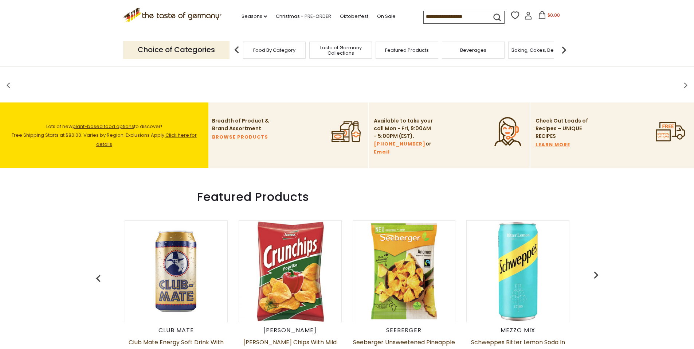 Image resolution: width=694 pixels, height=349 pixels. Describe the element at coordinates (274, 50) in the screenshot. I see `a: Food By Category` at that location.